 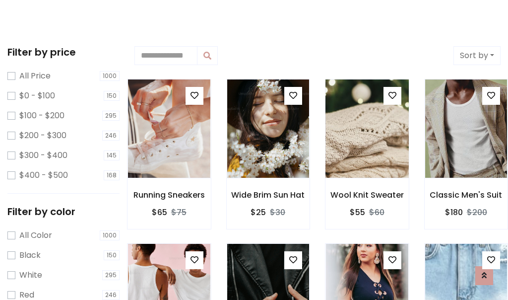 What do you see at coordinates (30, 255) in the screenshot?
I see `label: Black` at bounding box center [30, 255].